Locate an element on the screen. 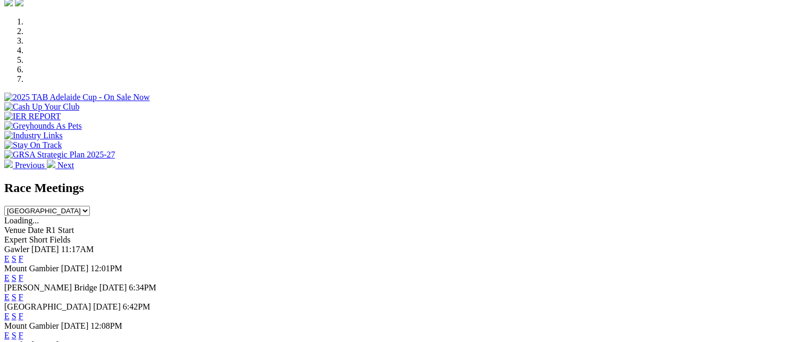  img: Greyhounds As Pets is located at coordinates (43, 126).